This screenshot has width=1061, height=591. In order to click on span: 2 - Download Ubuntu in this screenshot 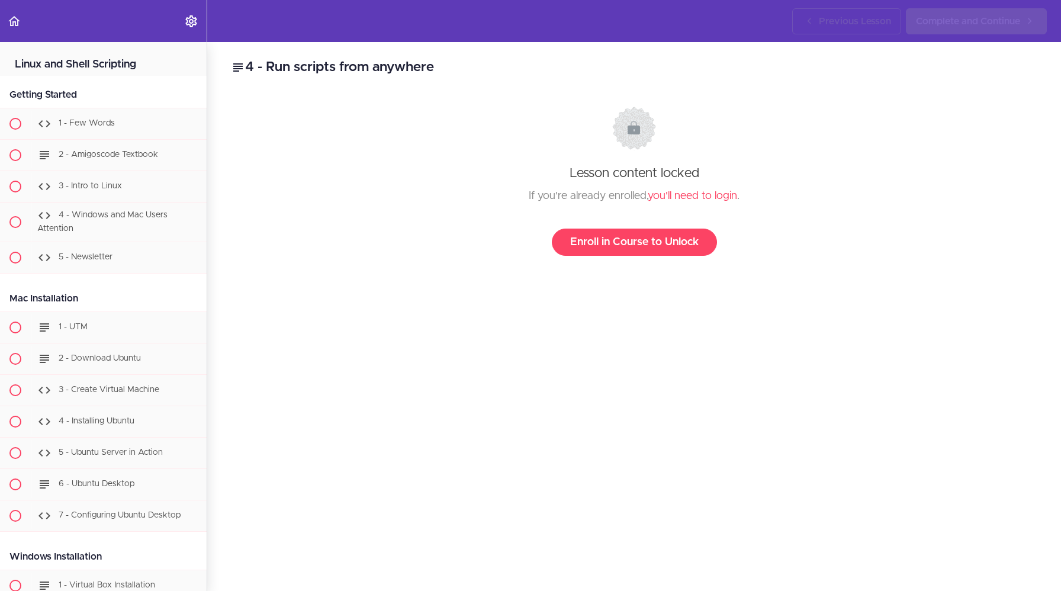, I will do `click(99, 358)`.